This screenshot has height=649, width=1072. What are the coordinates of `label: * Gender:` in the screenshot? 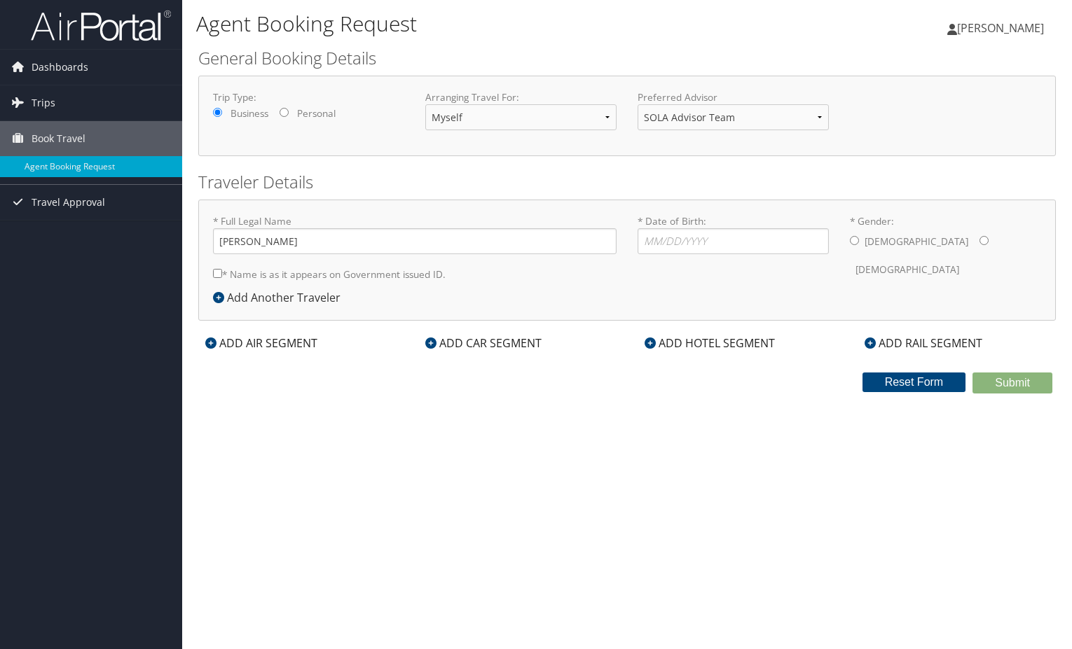 It's located at (945, 249).